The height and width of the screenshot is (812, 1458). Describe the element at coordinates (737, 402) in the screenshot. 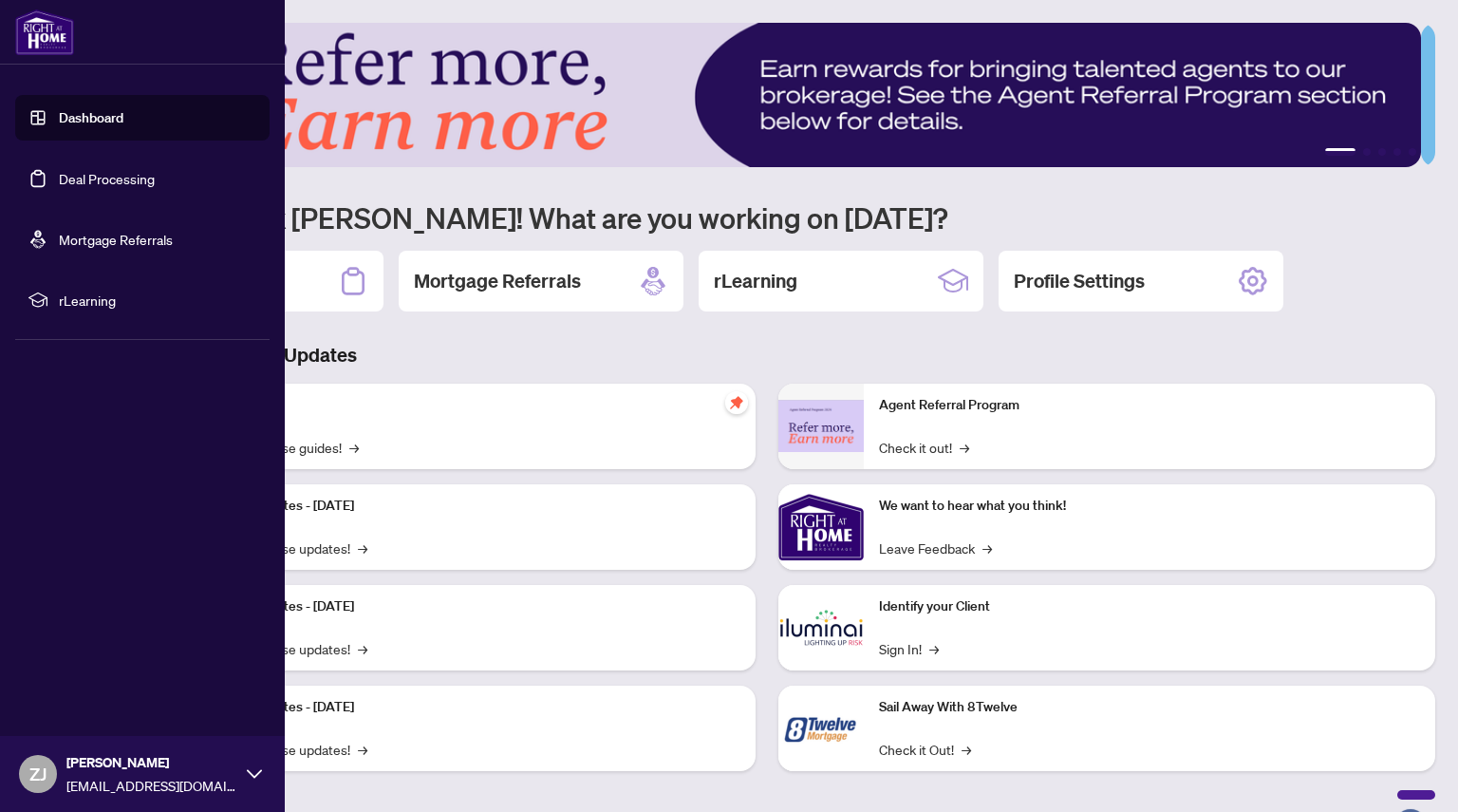

I see `span: pushpin` at that location.